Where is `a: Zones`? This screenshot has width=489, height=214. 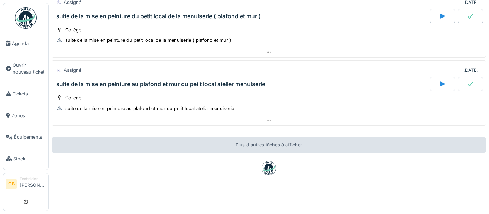 a: Zones is located at coordinates (26, 116).